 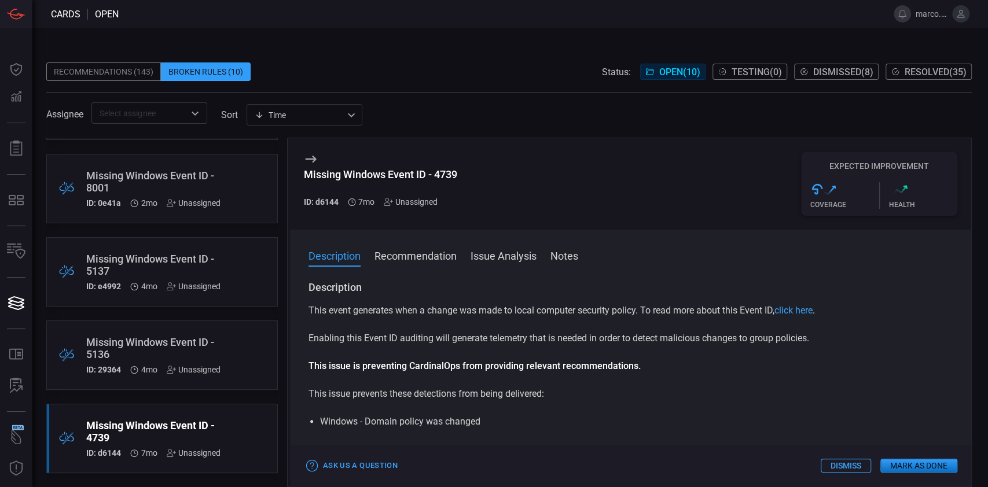 I want to click on div: Missing Windows Event ID - 5136, so click(x=153, y=349).